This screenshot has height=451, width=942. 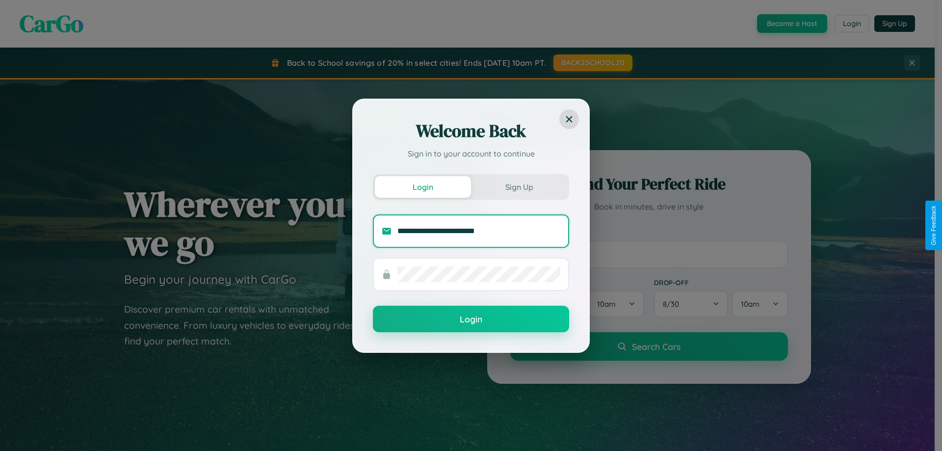 I want to click on div: Give Feedback, so click(x=934, y=225).